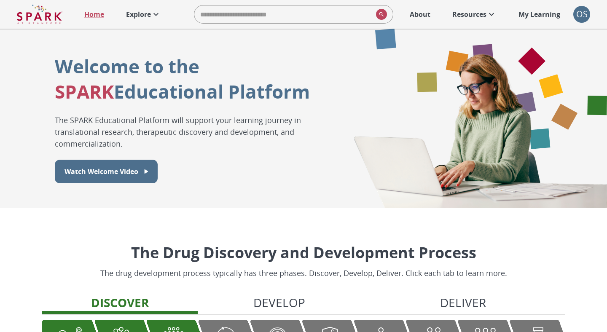 This screenshot has height=332, width=607. What do you see at coordinates (420, 14) in the screenshot?
I see `p: About` at bounding box center [420, 14].